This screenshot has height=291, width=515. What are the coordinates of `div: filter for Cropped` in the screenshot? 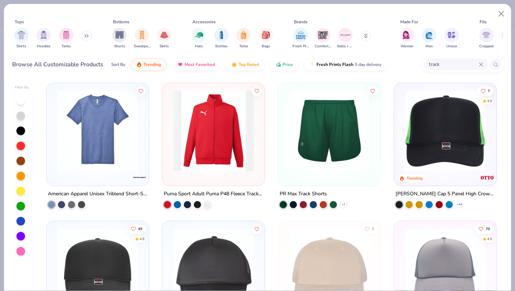 It's located at (487, 38).